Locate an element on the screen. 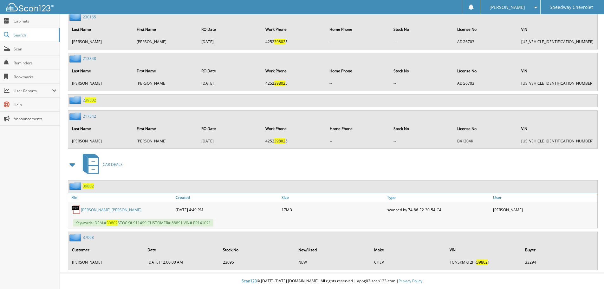 The height and width of the screenshot is (289, 604). th: Customer is located at coordinates (106, 250).